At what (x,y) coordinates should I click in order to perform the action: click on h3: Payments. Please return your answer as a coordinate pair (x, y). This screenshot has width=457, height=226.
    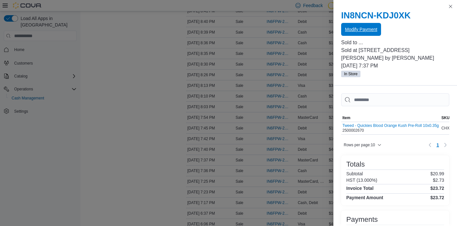
    Looking at the image, I should click on (362, 219).